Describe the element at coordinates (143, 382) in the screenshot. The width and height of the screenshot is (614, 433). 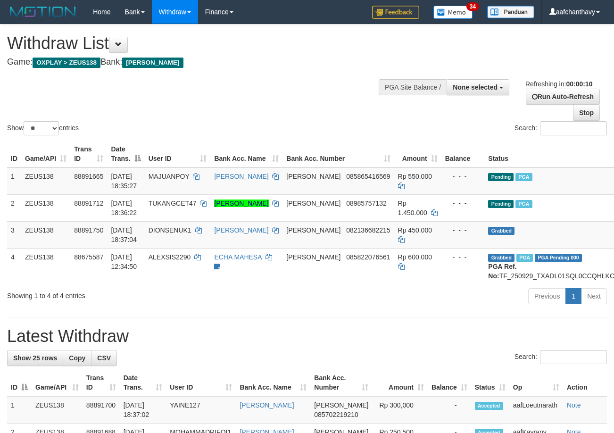
I see `th: Date Trans.: activate to sort column ascending` at that location.